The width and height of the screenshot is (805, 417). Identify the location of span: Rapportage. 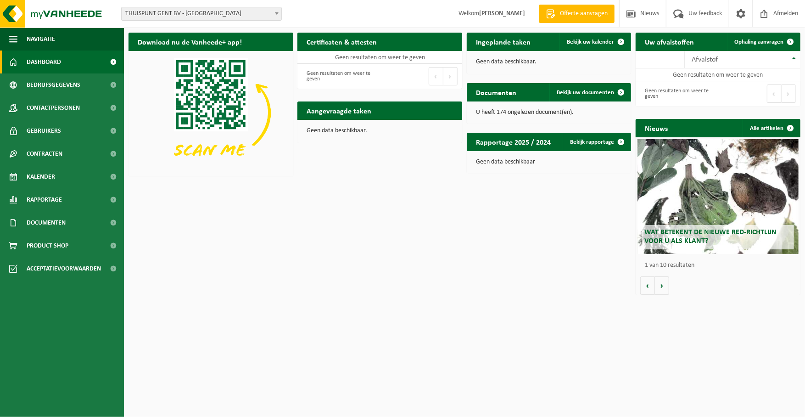
(44, 200).